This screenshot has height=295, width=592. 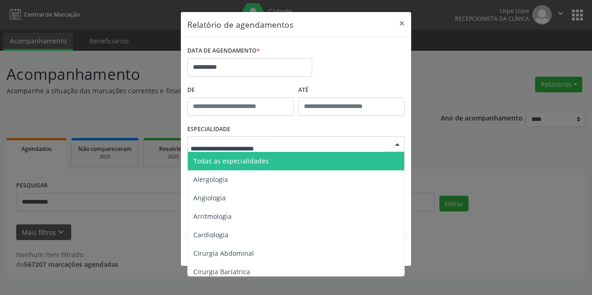 What do you see at coordinates (240, 90) in the screenshot?
I see `label: De` at bounding box center [240, 90].